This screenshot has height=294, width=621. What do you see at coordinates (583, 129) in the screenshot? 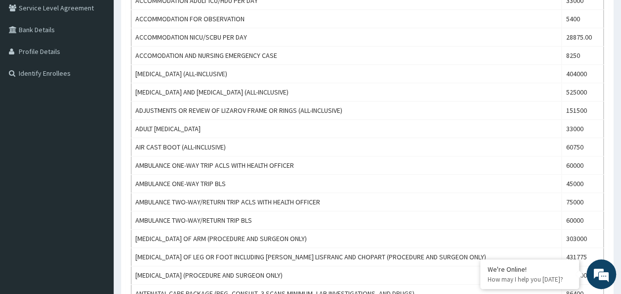
I see `td: 33000` at bounding box center [583, 129].